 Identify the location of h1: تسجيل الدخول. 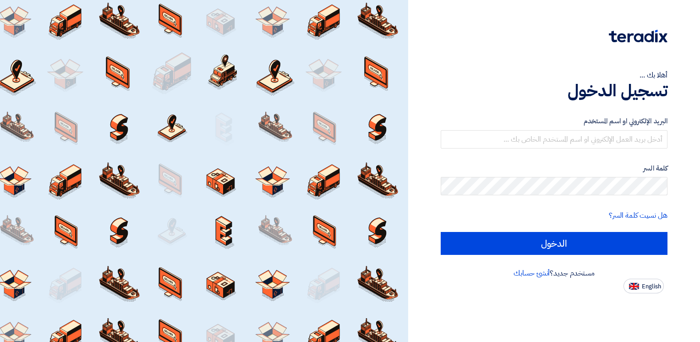
(554, 91).